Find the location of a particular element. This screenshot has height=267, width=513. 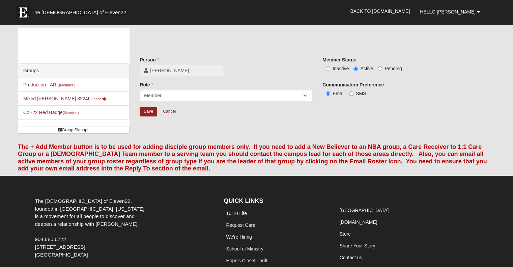

label: Member Status is located at coordinates (339, 60).